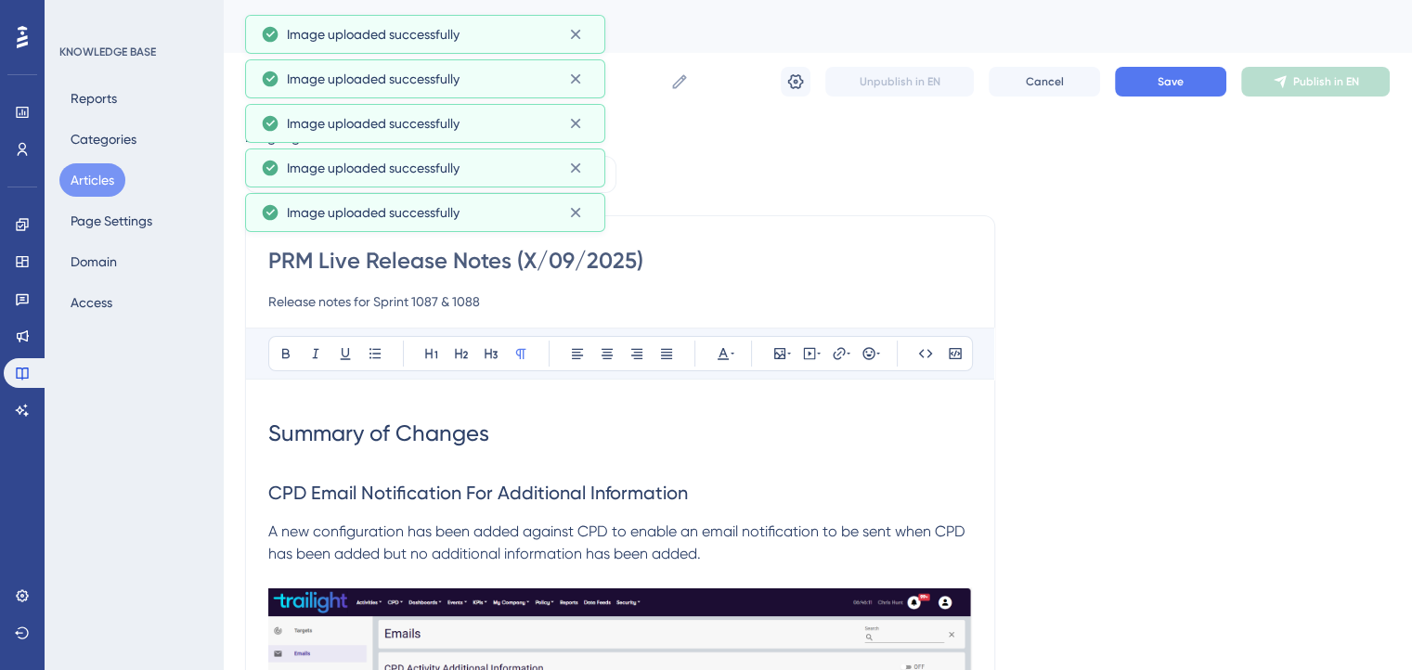  What do you see at coordinates (111, 221) in the screenshot?
I see `button: Page Settings` at bounding box center [111, 221].